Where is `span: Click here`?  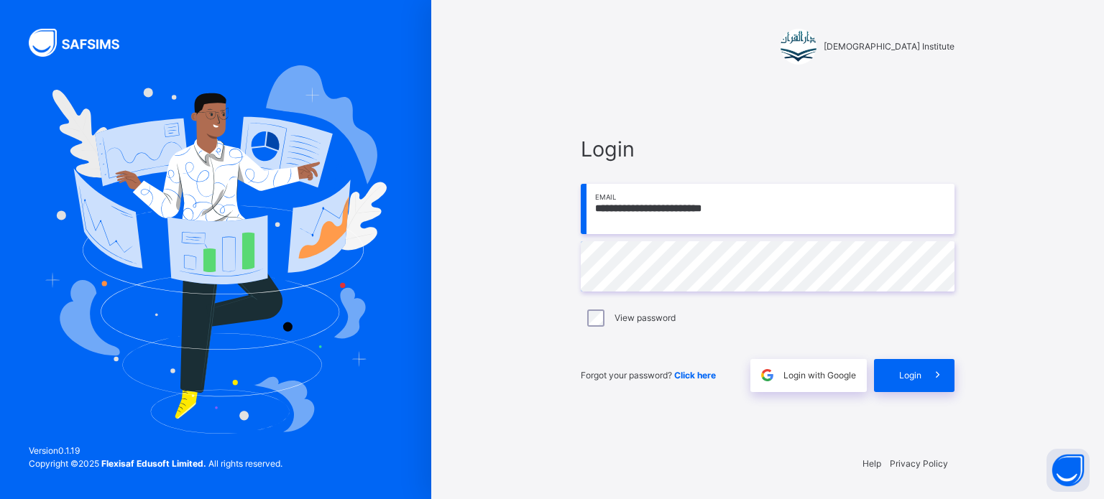 span: Click here is located at coordinates (695, 375).